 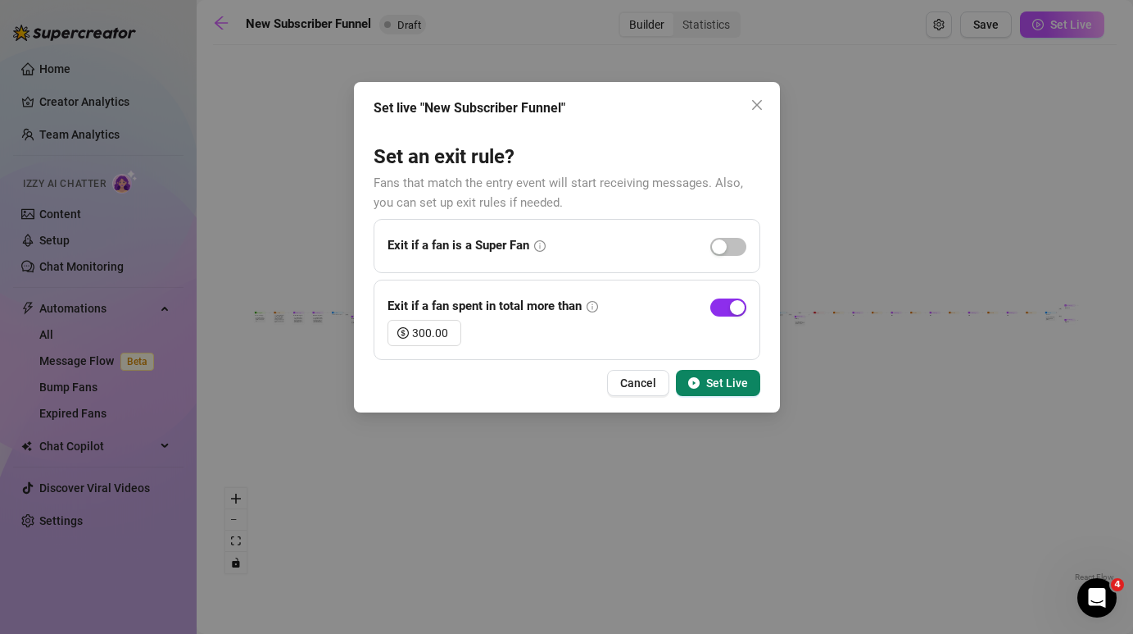 What do you see at coordinates (567, 157) in the screenshot?
I see `h3: Set an exit rule?` at bounding box center [567, 157].